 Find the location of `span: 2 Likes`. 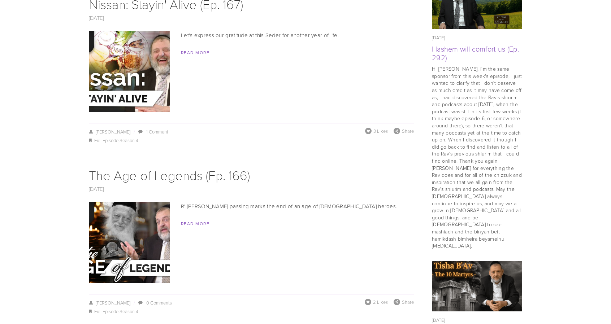

span: 2 Likes is located at coordinates (380, 302).